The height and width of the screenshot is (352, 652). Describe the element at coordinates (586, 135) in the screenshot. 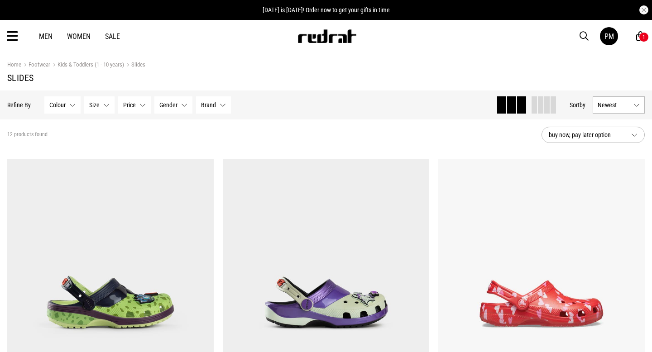

I see `span: buy now, pay later option` at that location.